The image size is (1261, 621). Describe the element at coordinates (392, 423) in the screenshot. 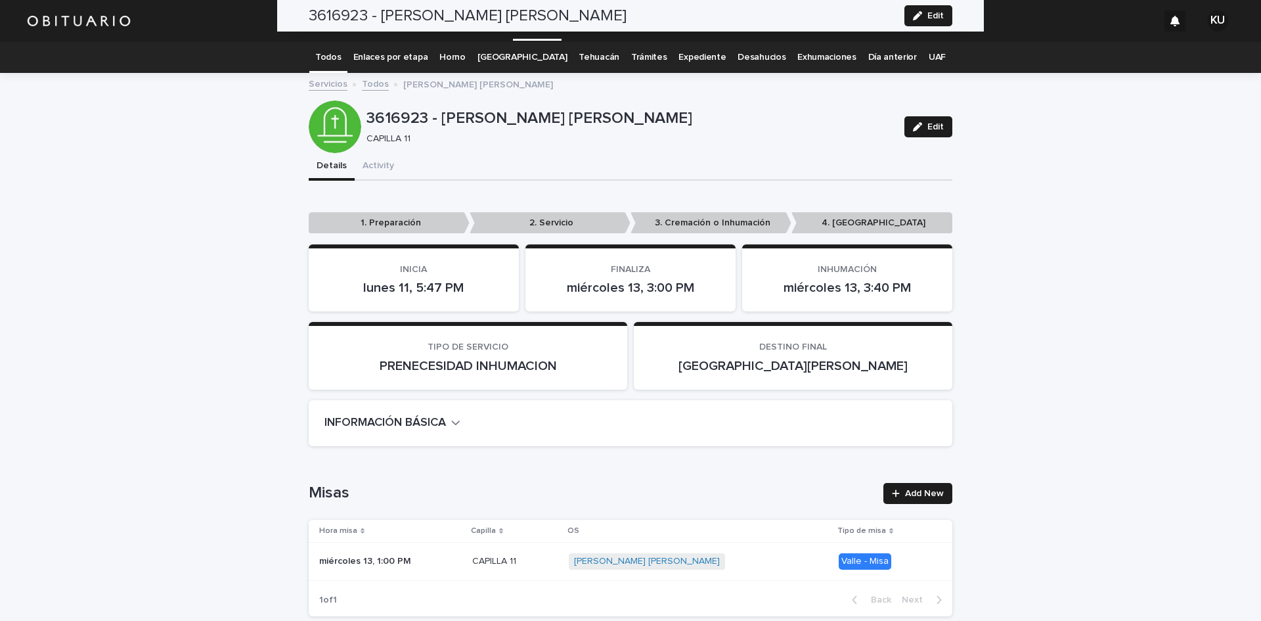

I see `button: INFORMACIÓN BÁSICA` at that location.